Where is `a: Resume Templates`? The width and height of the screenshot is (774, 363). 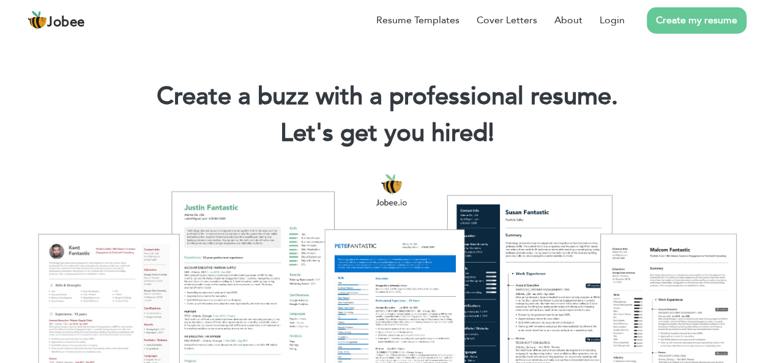
a: Resume Templates is located at coordinates (418, 20).